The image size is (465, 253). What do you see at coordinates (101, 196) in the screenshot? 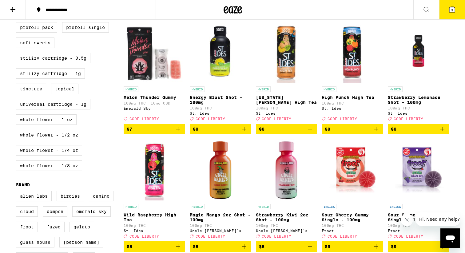
I see `label: Camino` at bounding box center [101, 196].